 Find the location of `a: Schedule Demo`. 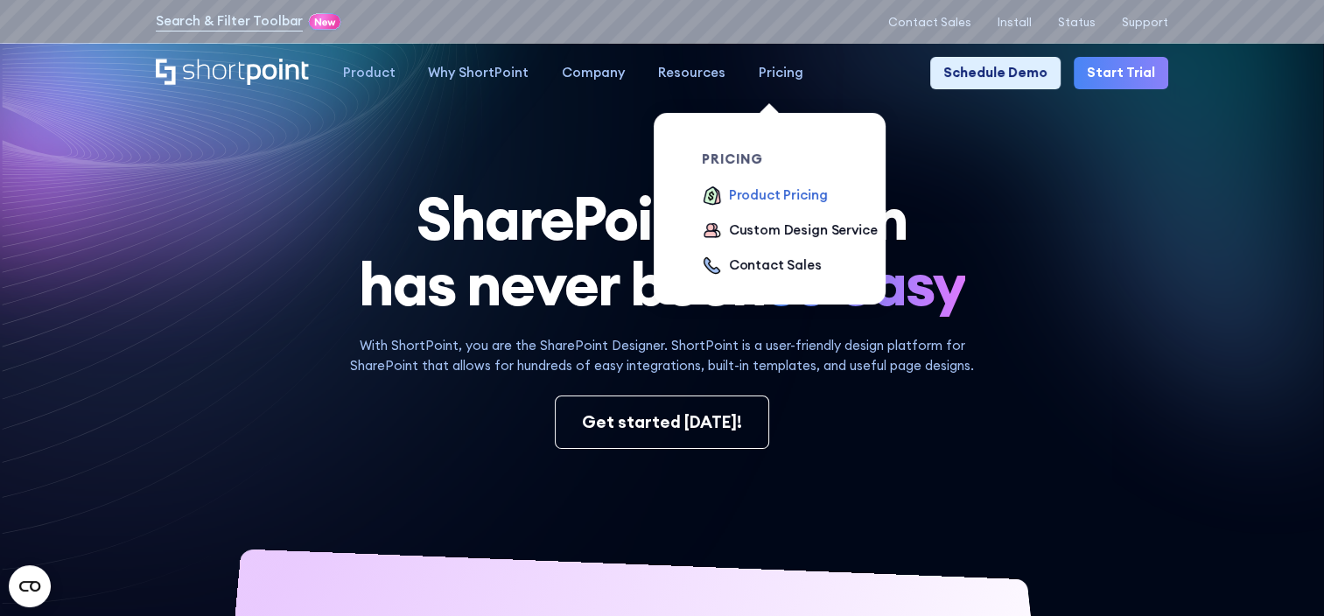

a: Schedule Demo is located at coordinates (995, 74).